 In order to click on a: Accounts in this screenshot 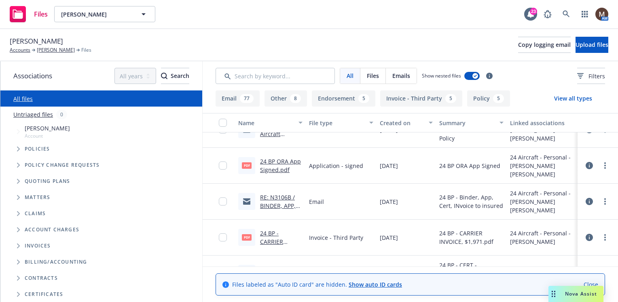, I will do `click(20, 50)`.